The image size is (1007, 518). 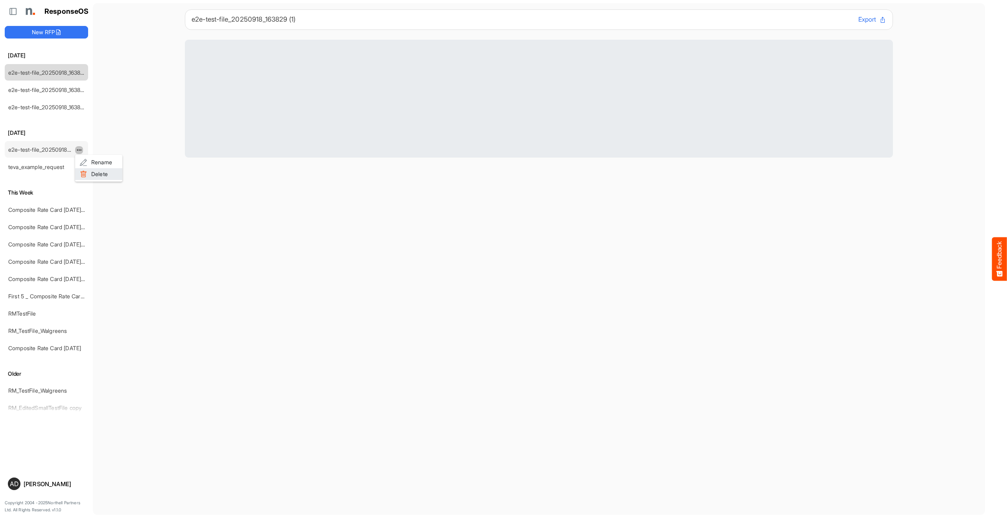 I want to click on p: Copyright 2004 - 2025 Northell Partners Ltd. All Rights Reserved. v 1.1.0, so click(x=46, y=507).